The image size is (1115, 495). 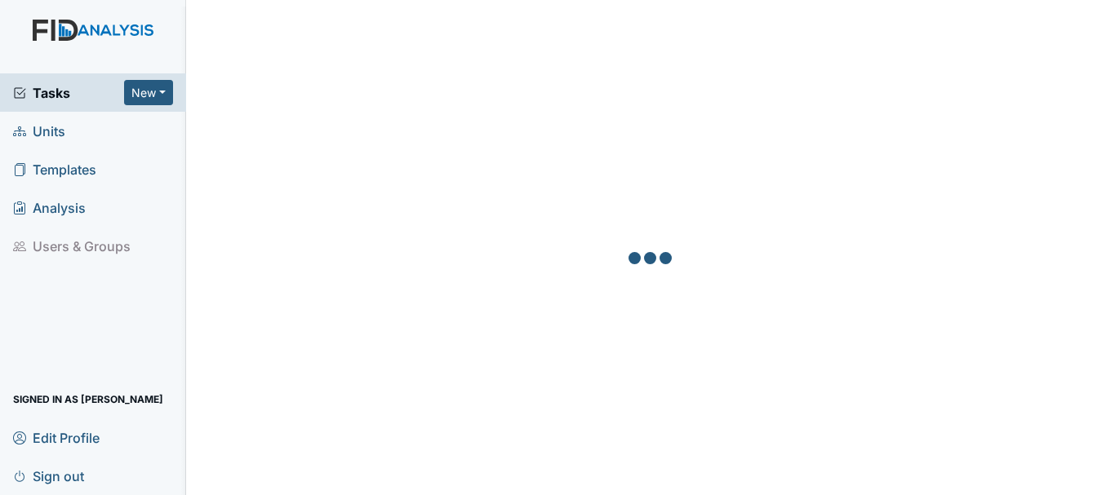 I want to click on span: Edit Profile, so click(x=56, y=437).